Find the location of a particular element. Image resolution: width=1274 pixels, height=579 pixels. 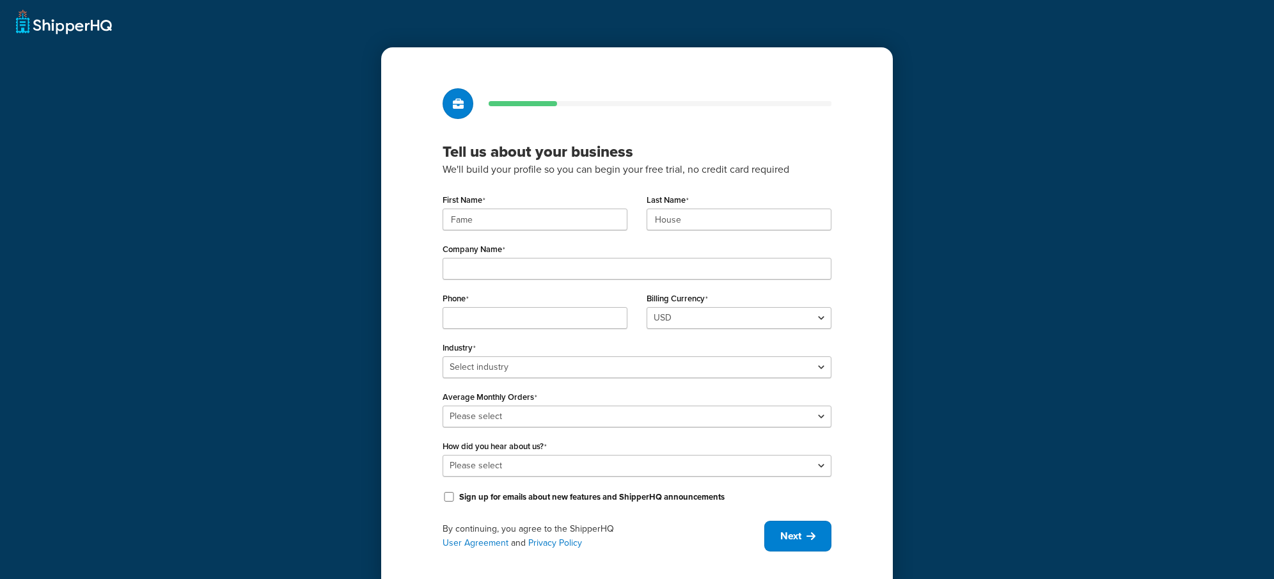

h3: Tell us about your business is located at coordinates (637, 152).